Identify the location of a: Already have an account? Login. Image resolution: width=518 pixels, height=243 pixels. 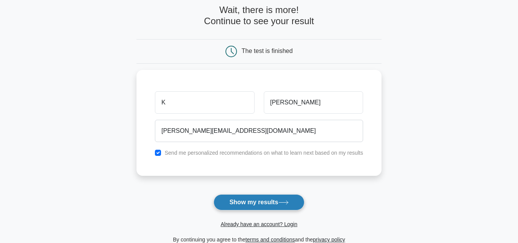
(259, 224).